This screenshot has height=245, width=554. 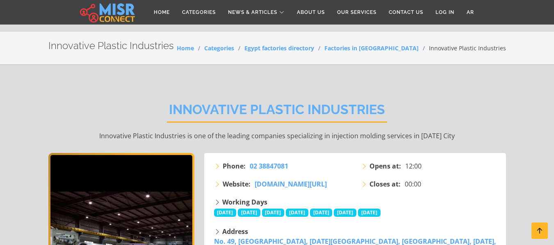 What do you see at coordinates (413, 166) in the screenshot?
I see `span: 12:00` at bounding box center [413, 166].